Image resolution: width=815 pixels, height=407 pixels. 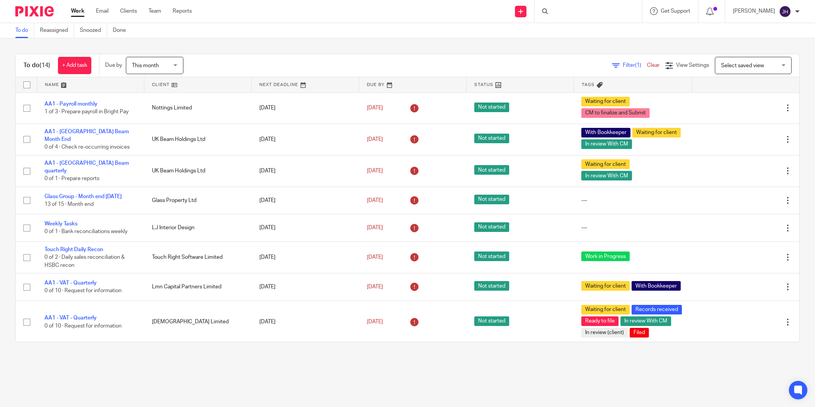 I want to click on span: Work in Progress, so click(x=605, y=256).